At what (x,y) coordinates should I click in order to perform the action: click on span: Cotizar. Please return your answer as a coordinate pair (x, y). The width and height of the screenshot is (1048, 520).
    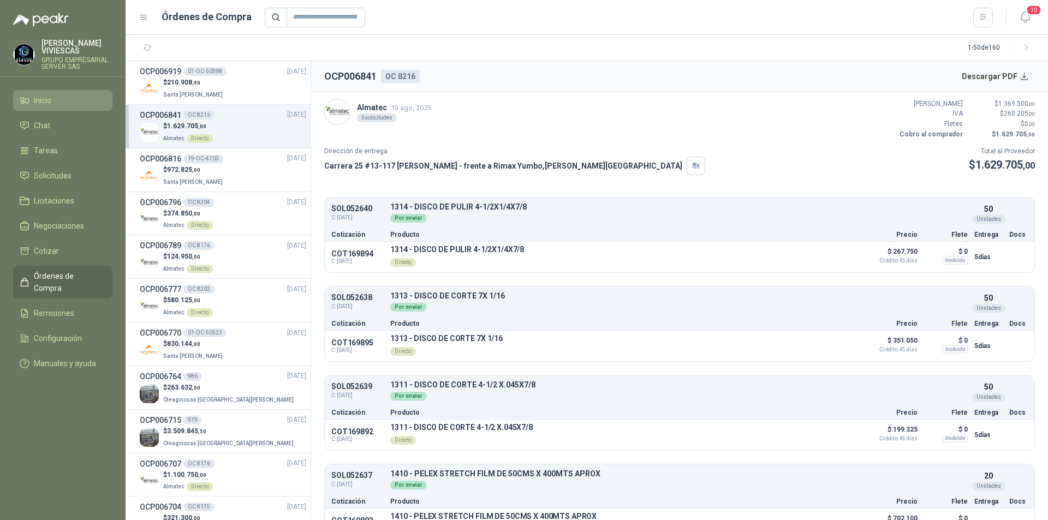
    Looking at the image, I should click on (46, 251).